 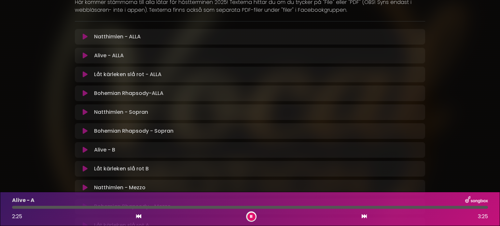 I want to click on p: Låt kärleken slå rot B, so click(x=121, y=169).